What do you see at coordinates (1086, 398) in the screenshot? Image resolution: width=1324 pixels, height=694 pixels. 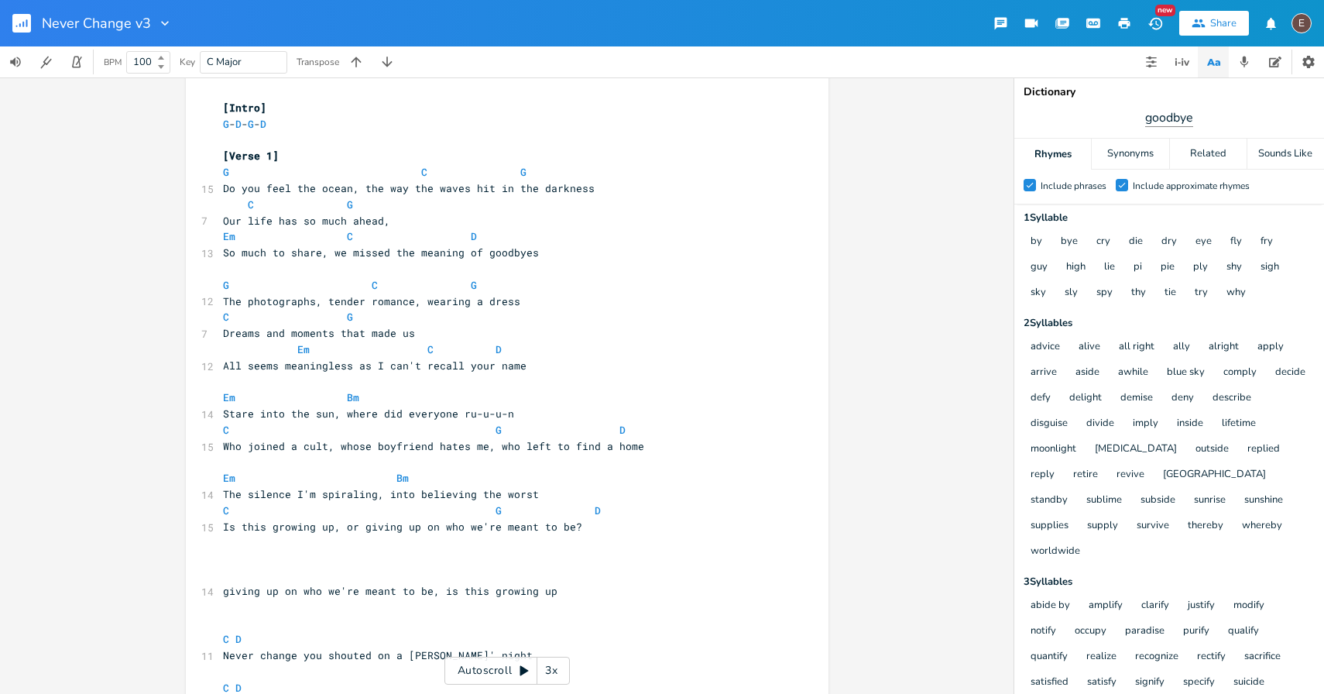 I see `button: delight` at bounding box center [1086, 398].